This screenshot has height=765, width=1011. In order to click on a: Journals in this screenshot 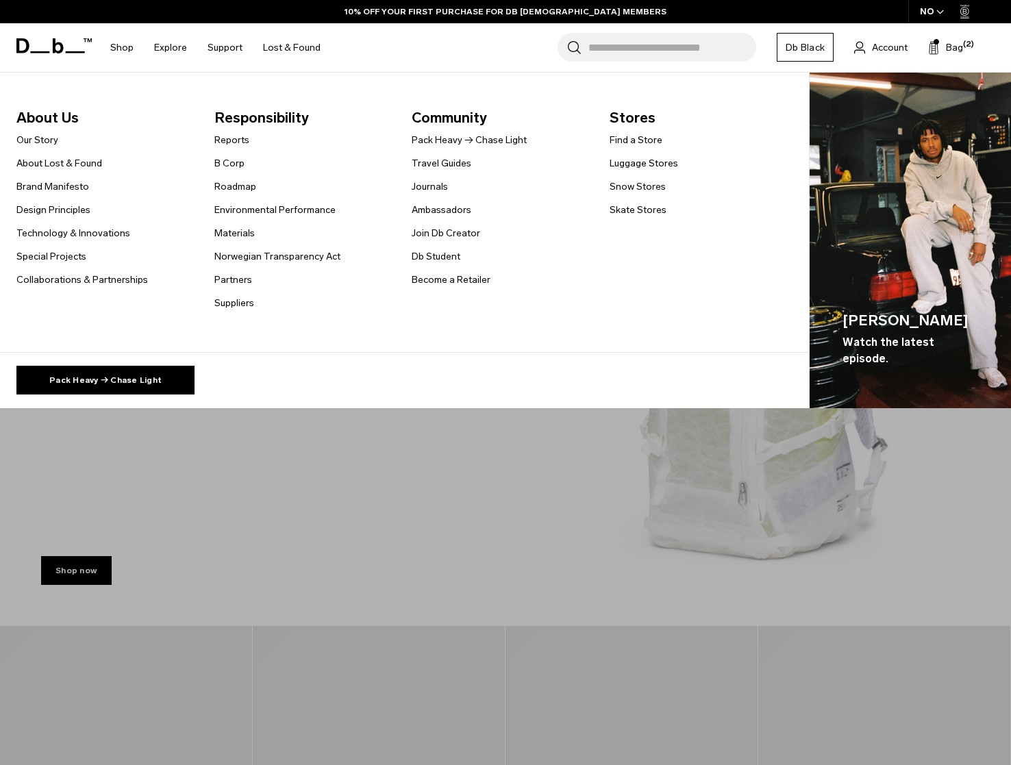, I will do `click(429, 186)`.